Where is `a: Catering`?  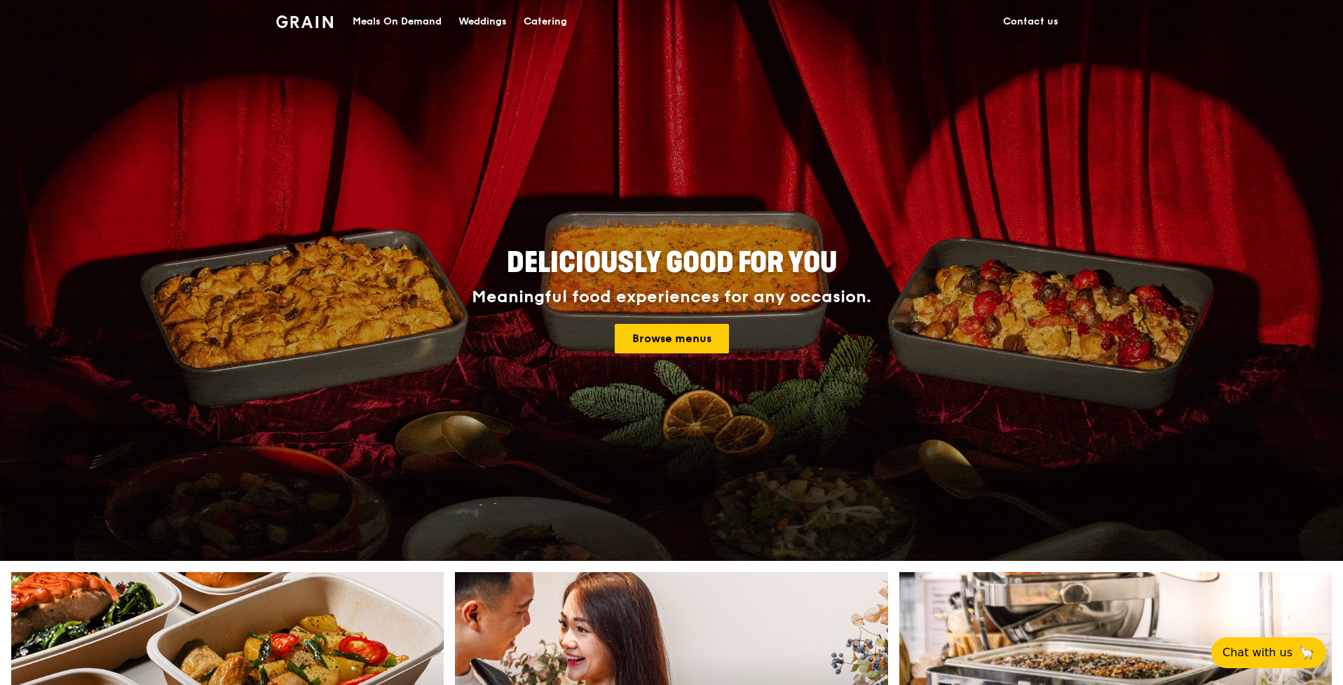
a: Catering is located at coordinates (545, 22).